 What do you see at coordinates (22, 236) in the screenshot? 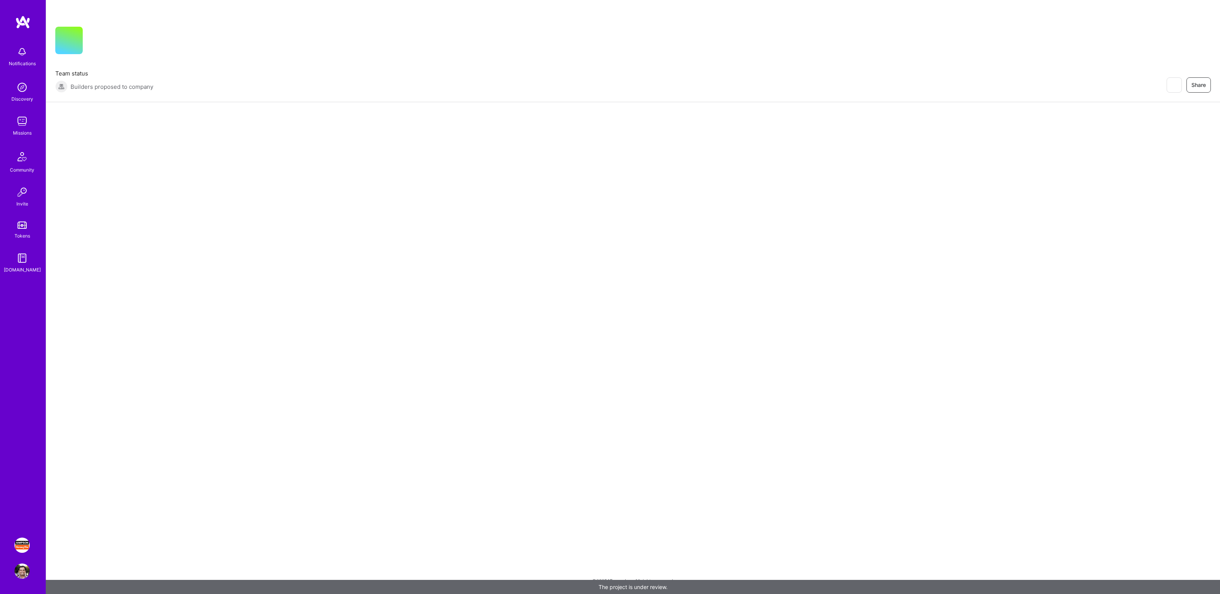
I see `div: Tokens` at bounding box center [22, 236].